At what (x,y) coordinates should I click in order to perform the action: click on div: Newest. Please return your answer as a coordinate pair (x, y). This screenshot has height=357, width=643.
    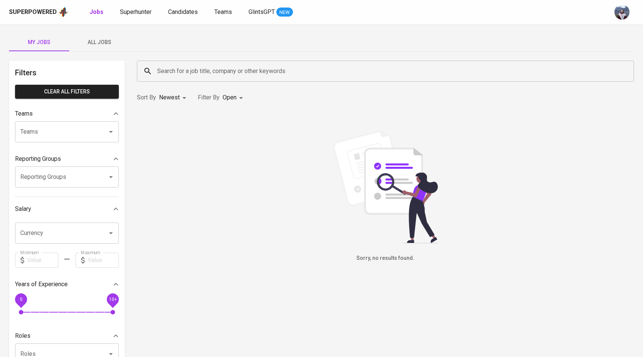
    Looking at the image, I should click on (174, 97).